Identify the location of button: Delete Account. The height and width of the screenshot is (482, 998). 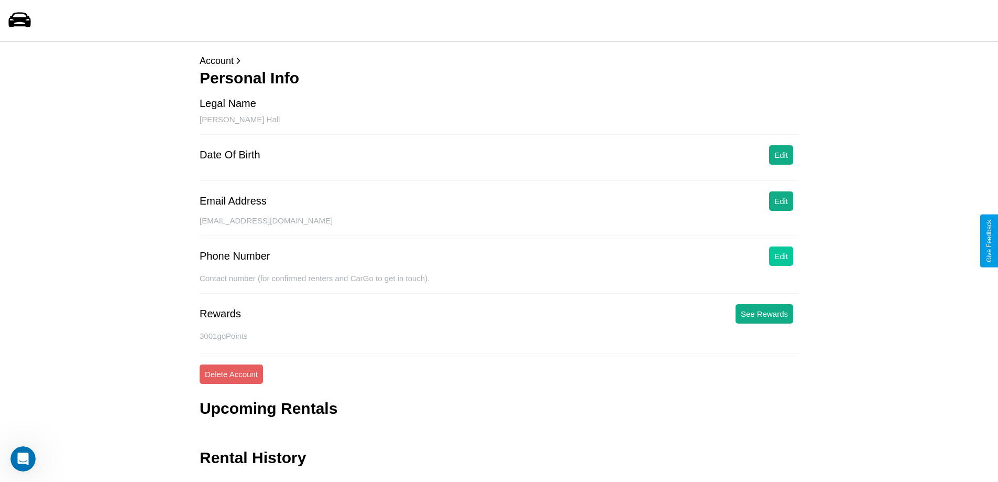
(231, 374).